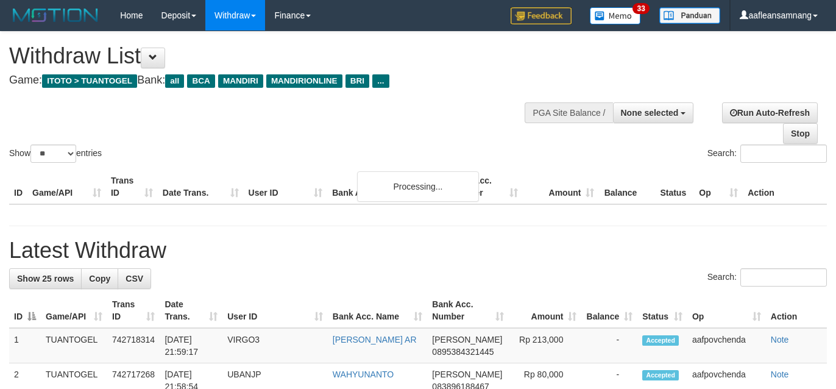  What do you see at coordinates (99, 278) in the screenshot?
I see `a: Copy` at bounding box center [99, 278].